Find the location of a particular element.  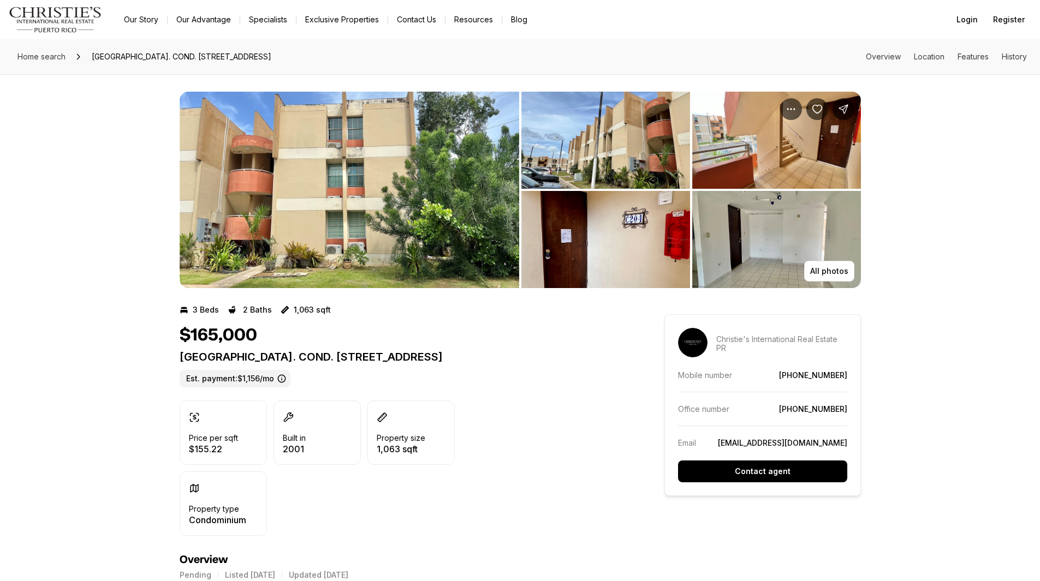

p: Price per sqft is located at coordinates (213, 438).